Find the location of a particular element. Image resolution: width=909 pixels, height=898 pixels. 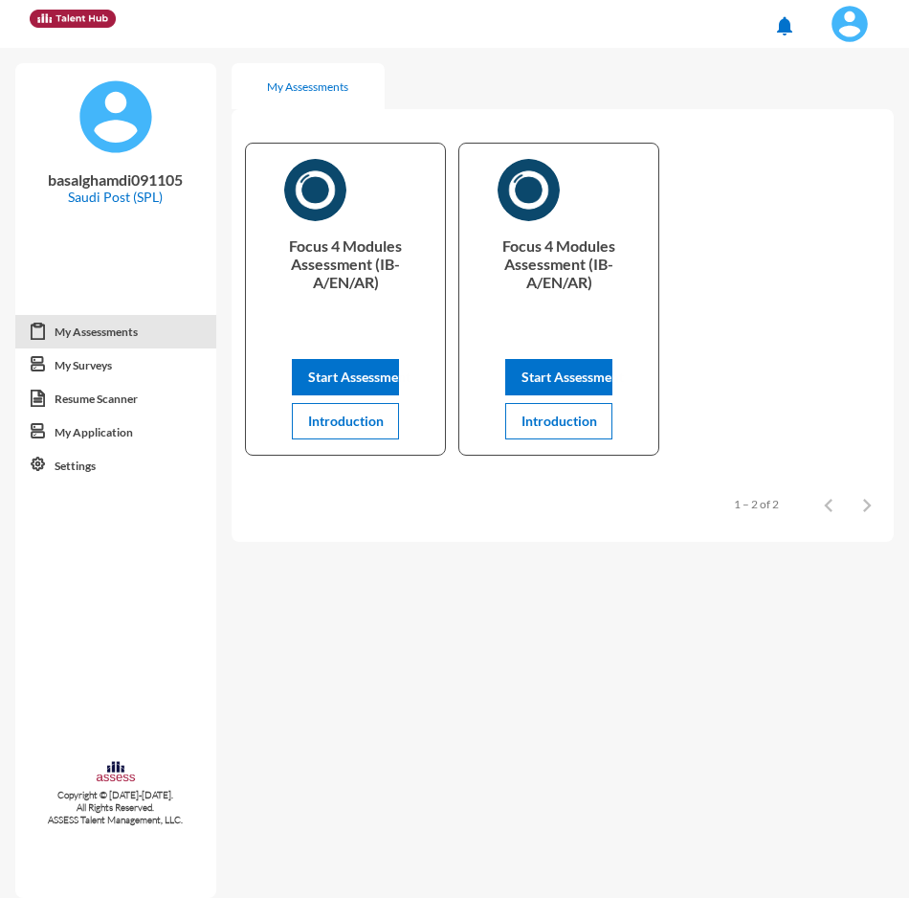

p: basalghamdi091105 is located at coordinates (116, 179).